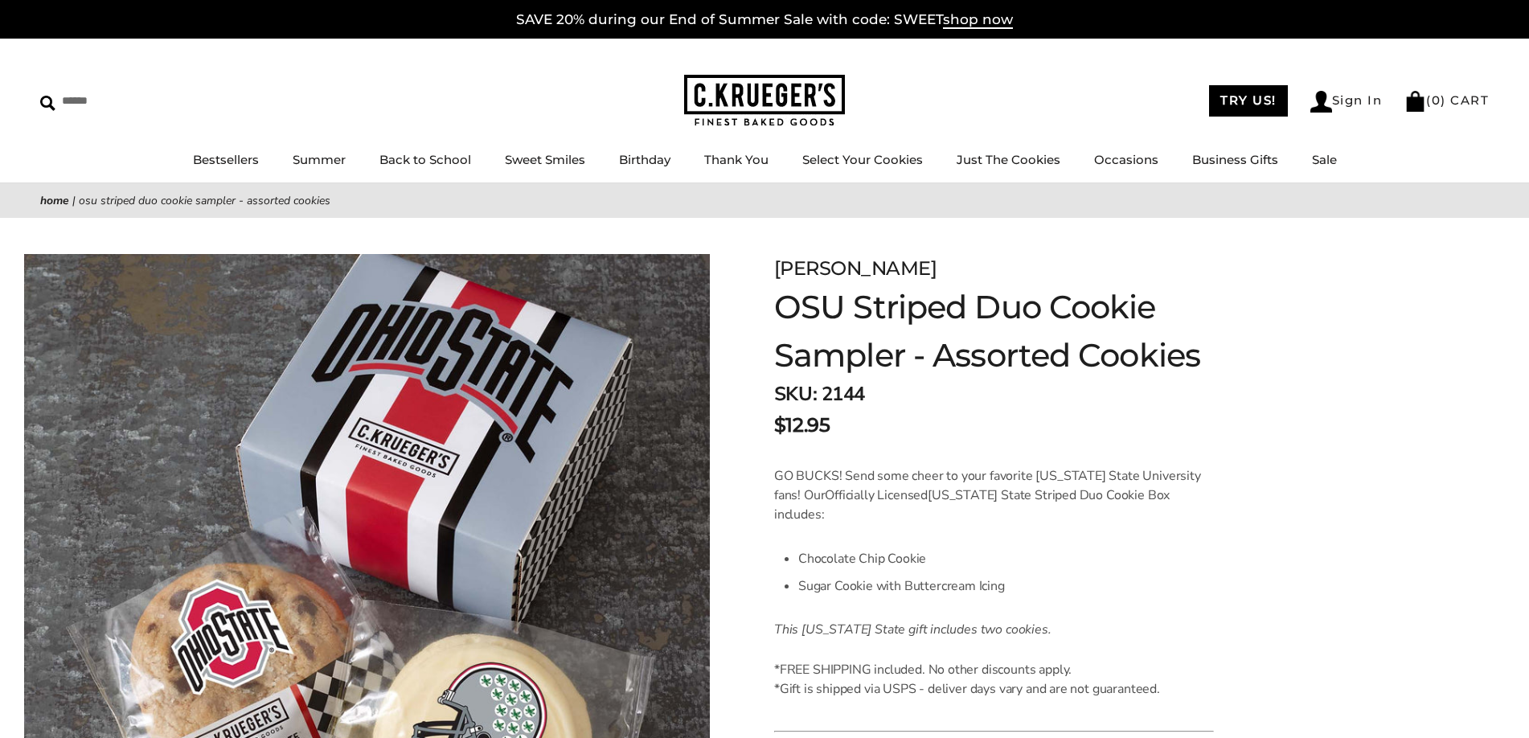 The width and height of the screenshot is (1529, 738). I want to click on a: Birthday, so click(645, 159).